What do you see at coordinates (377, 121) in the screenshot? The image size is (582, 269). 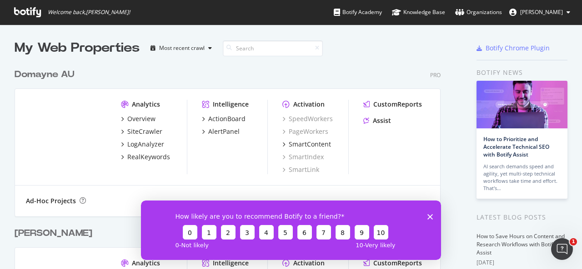 I see `a: Assist` at bounding box center [377, 121].